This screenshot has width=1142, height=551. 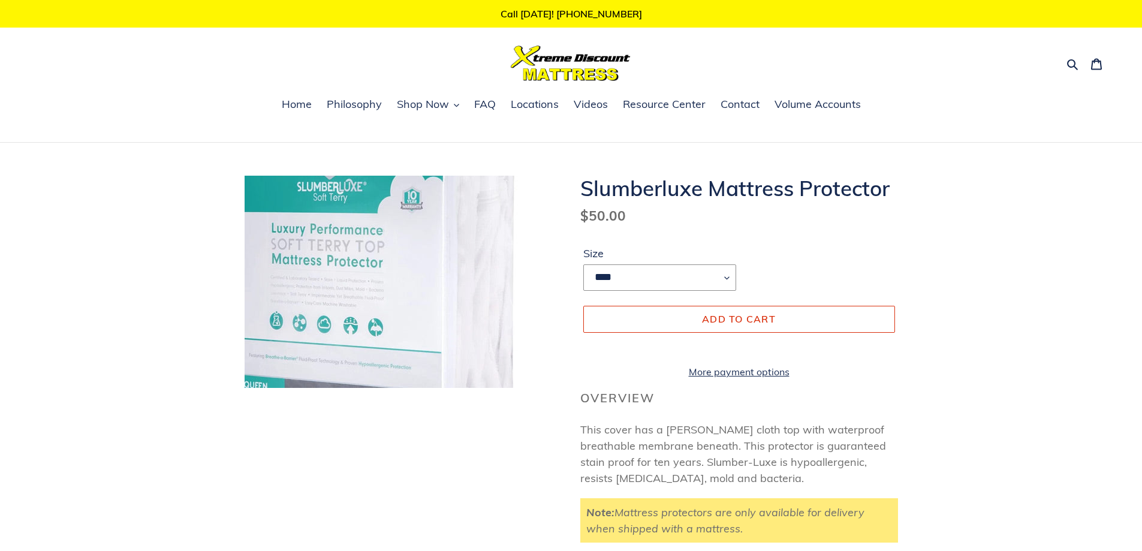 What do you see at coordinates (423, 104) in the screenshot?
I see `span: Shop Now` at bounding box center [423, 104].